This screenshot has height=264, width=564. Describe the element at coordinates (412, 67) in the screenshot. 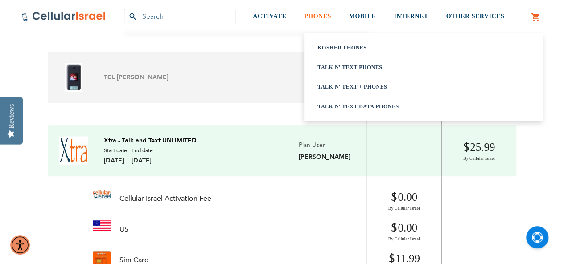

I see `a: Talk n' Text Phones` at that location.